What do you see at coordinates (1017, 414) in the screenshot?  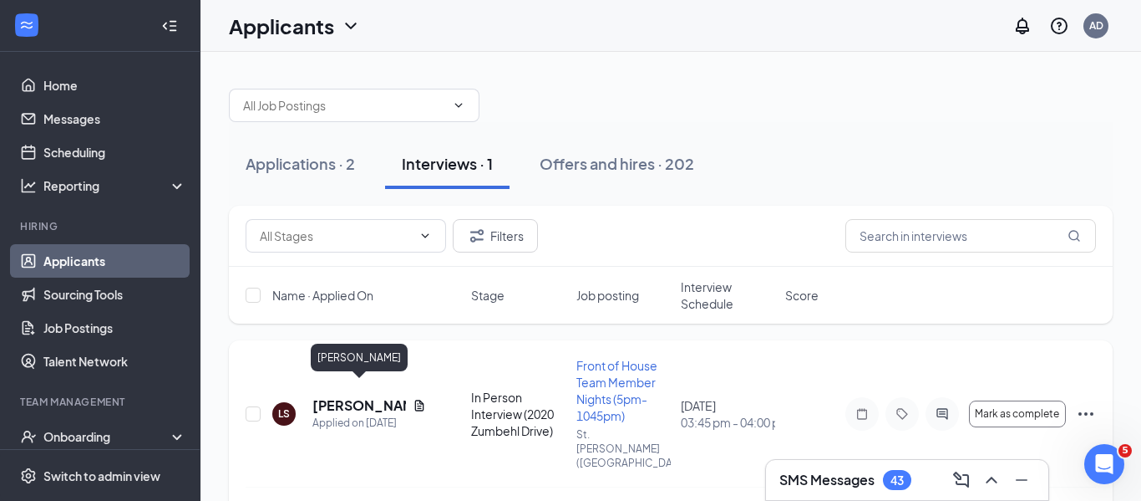 I see `span: Mark as complete` at bounding box center [1017, 414].